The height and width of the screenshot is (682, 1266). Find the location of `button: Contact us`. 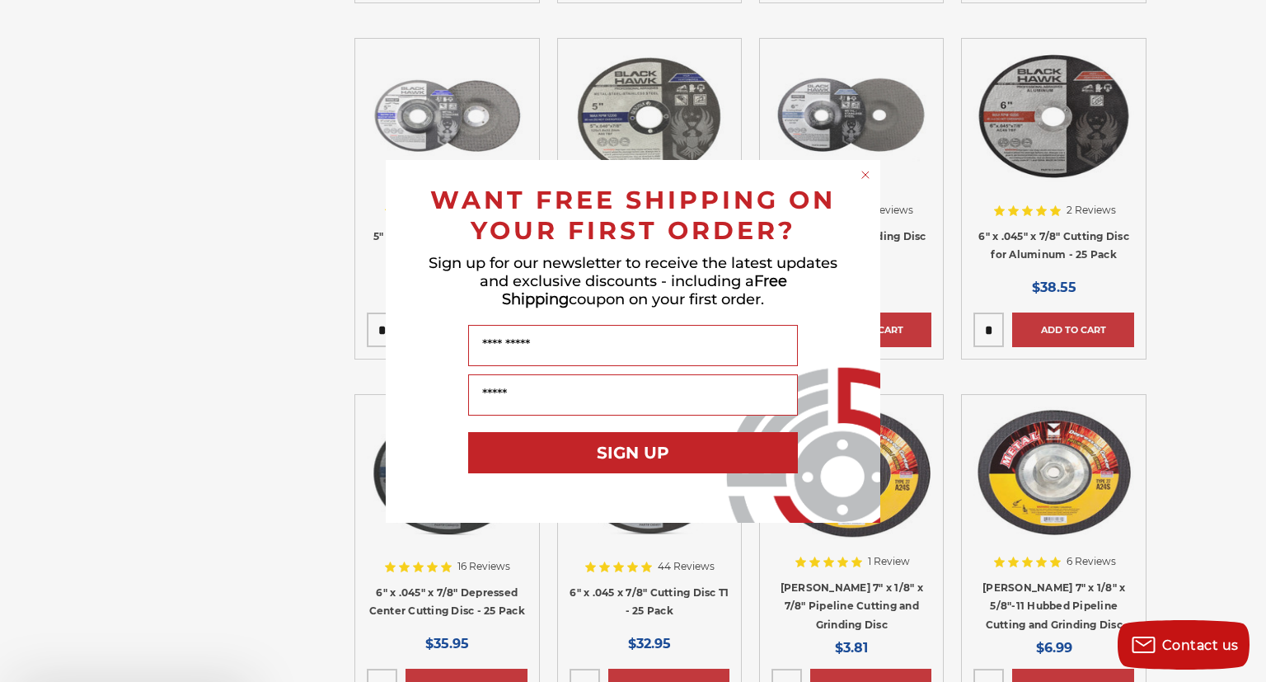

button: Contact us is located at coordinates (1184, 645).